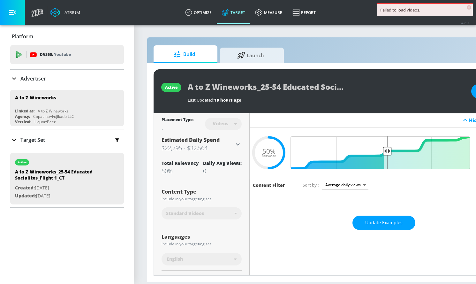 The height and width of the screenshot is (284, 476). Describe the element at coordinates (184, 54) in the screenshot. I see `span: Build` at that location.